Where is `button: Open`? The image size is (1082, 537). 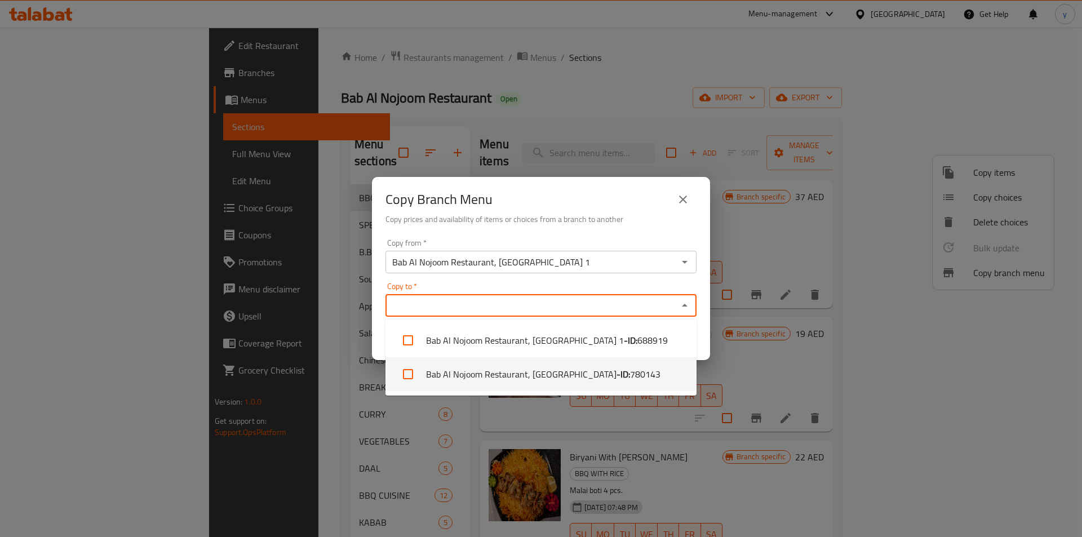 button: Open is located at coordinates (685, 262).